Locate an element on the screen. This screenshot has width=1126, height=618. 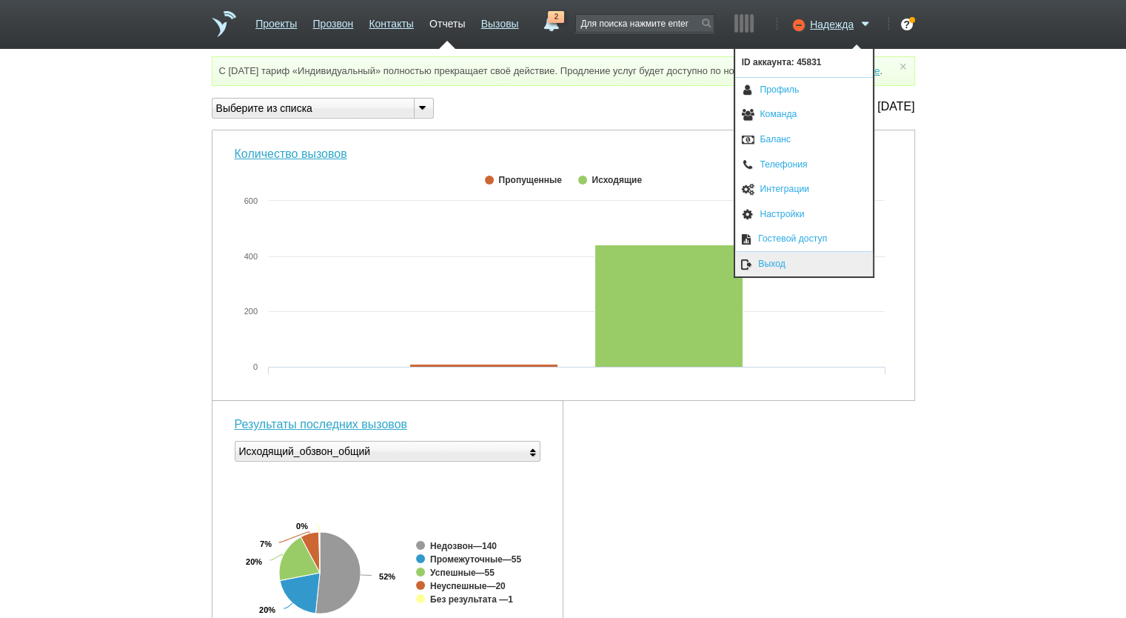
span: 2 is located at coordinates (556, 17).